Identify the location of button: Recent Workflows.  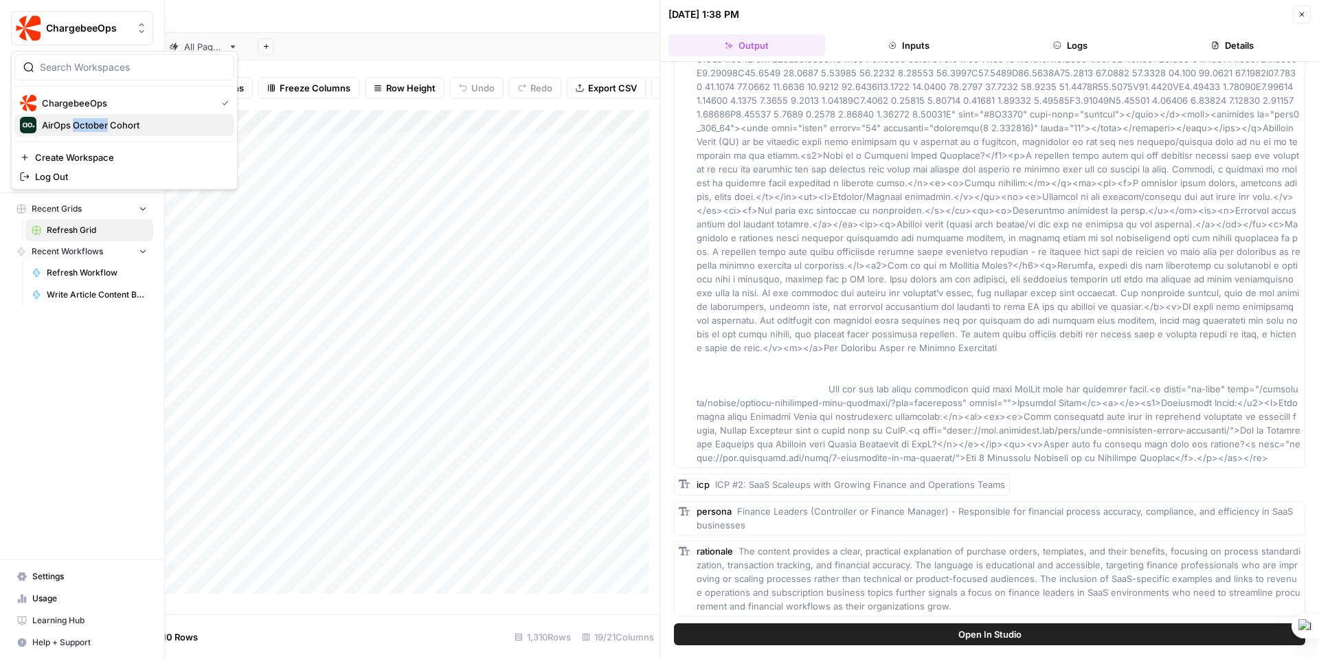
(82, 252).